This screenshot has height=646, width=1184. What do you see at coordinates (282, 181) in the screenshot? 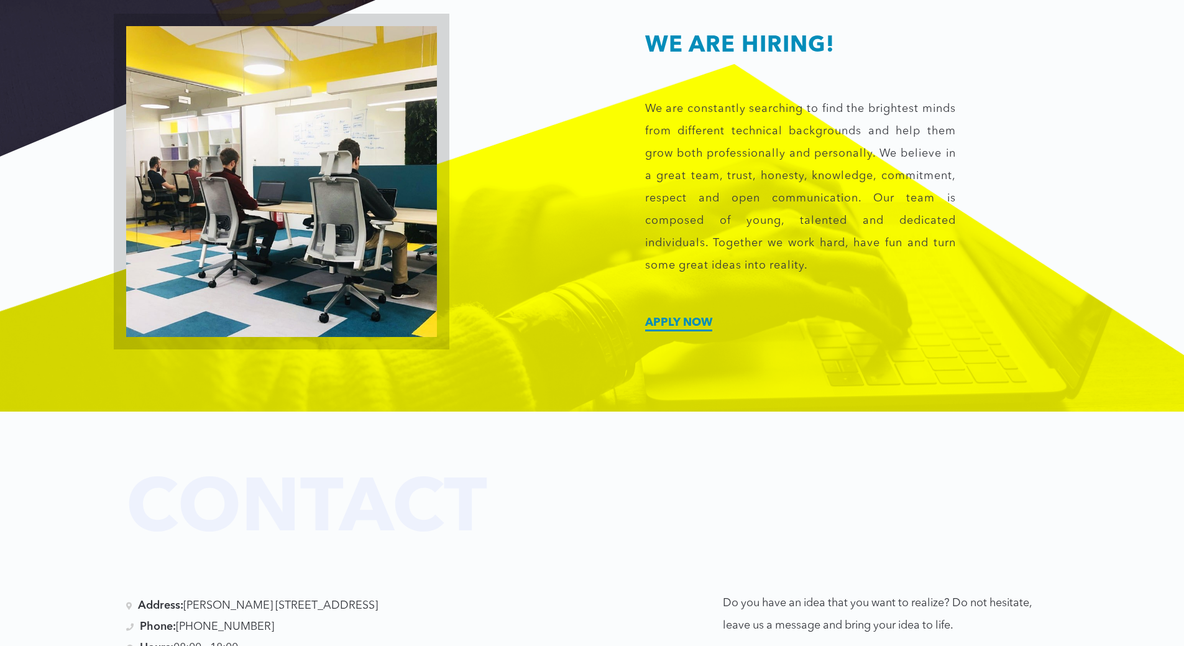
I see `img: team.jpg` at bounding box center [282, 181].